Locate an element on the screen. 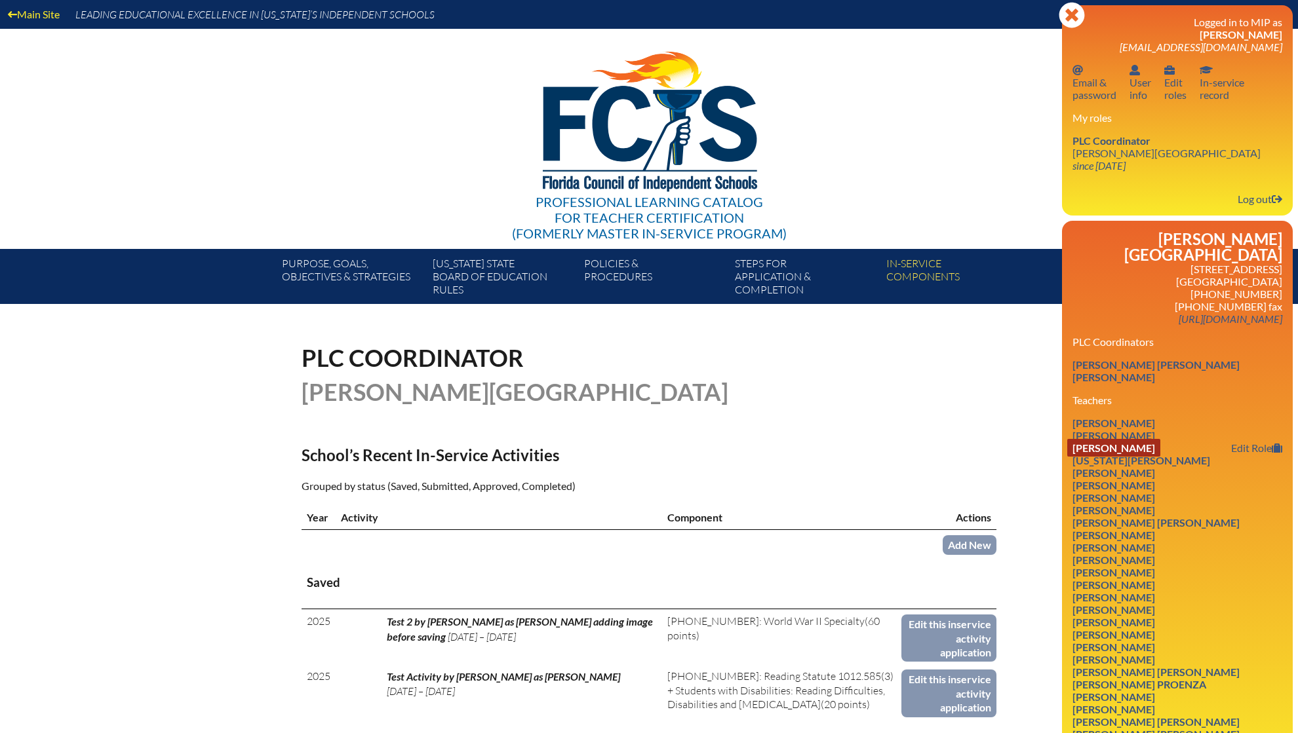 The image size is (1298, 733). a: Log outLog out is located at coordinates (1260, 199).